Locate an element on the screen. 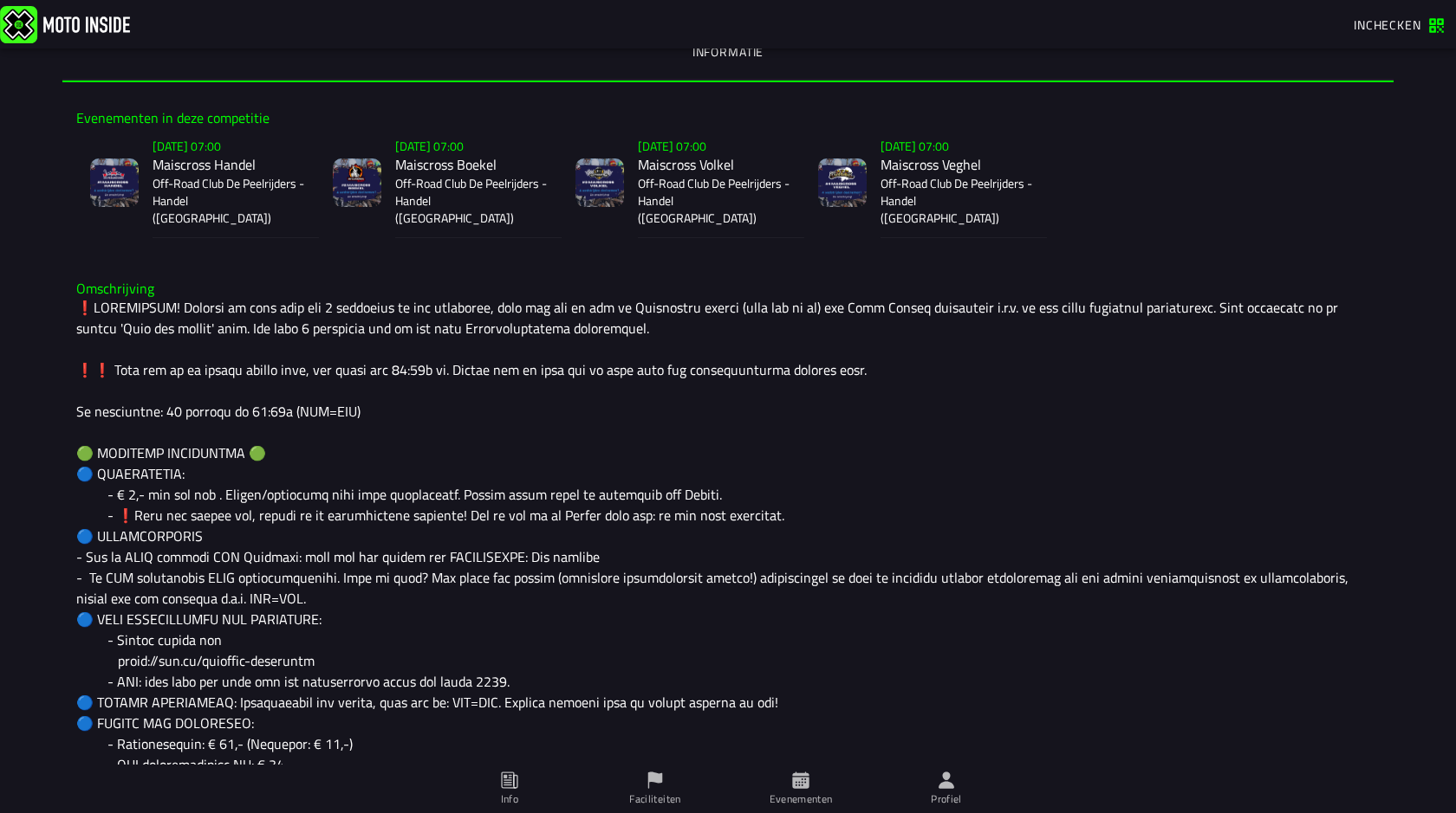  h2: Maiscross Volkel is located at coordinates (714, 165).